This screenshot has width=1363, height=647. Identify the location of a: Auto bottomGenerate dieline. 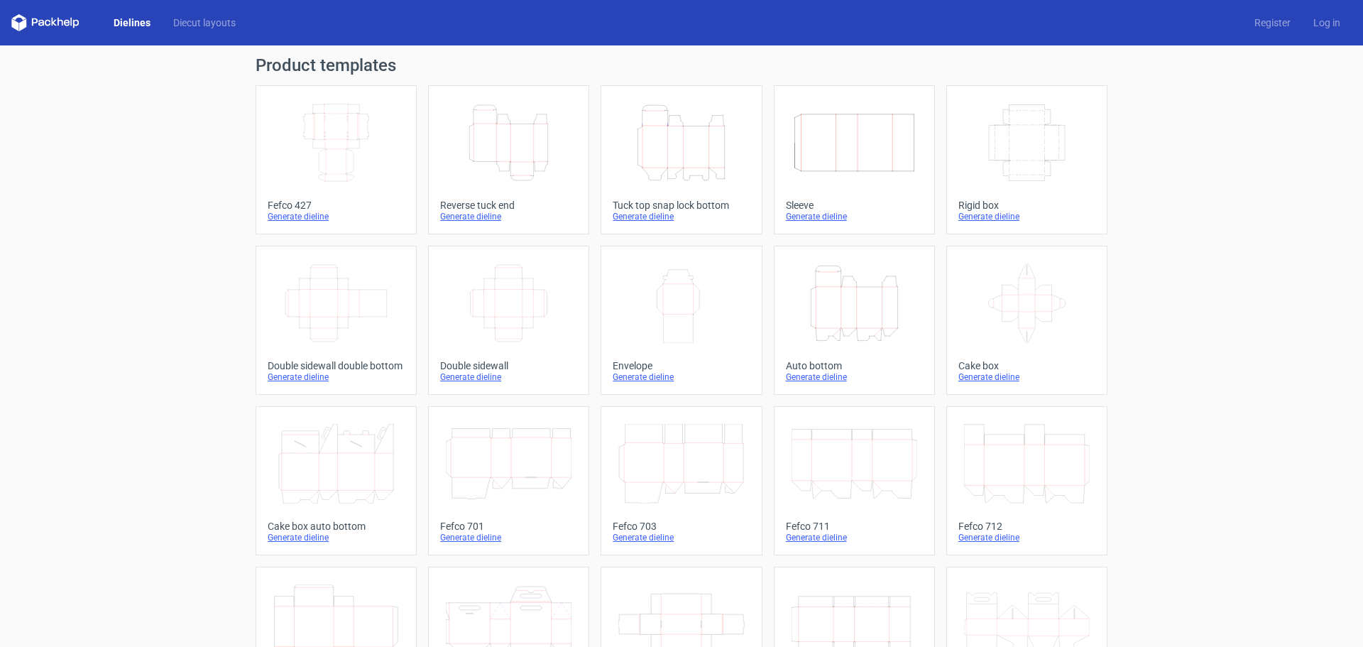
(854, 320).